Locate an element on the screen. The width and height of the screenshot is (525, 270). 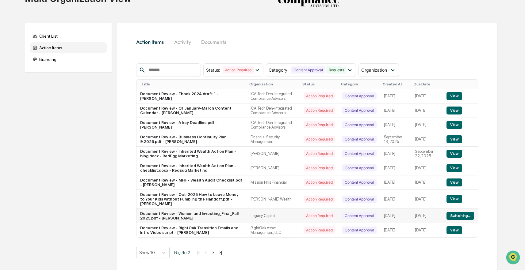
button: Start new chat is located at coordinates (108, 52).